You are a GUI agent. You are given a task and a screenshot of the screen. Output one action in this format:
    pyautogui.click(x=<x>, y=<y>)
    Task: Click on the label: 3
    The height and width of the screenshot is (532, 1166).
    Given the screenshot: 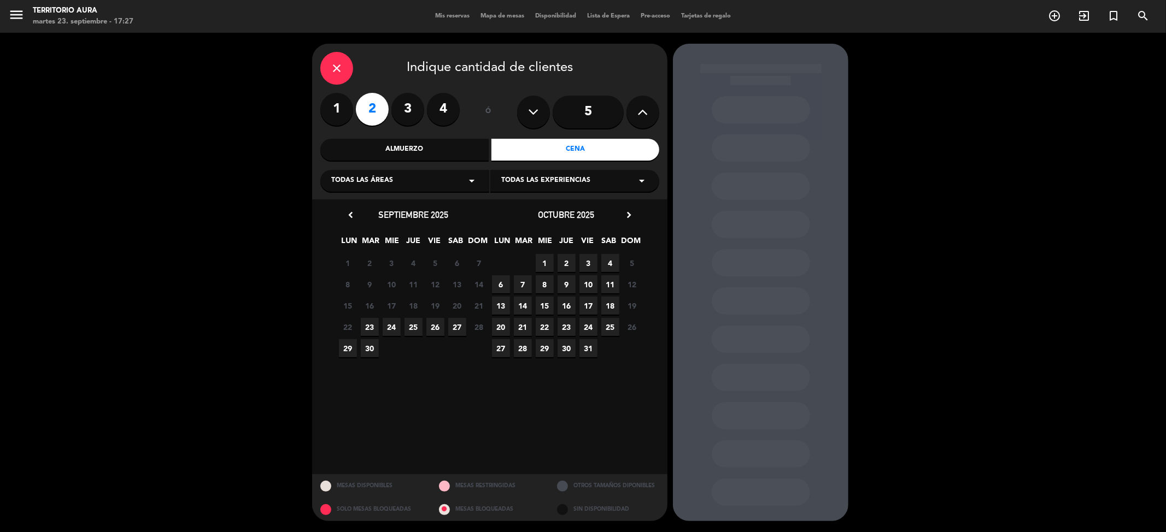 What is the action you would take?
    pyautogui.click(x=408, y=109)
    